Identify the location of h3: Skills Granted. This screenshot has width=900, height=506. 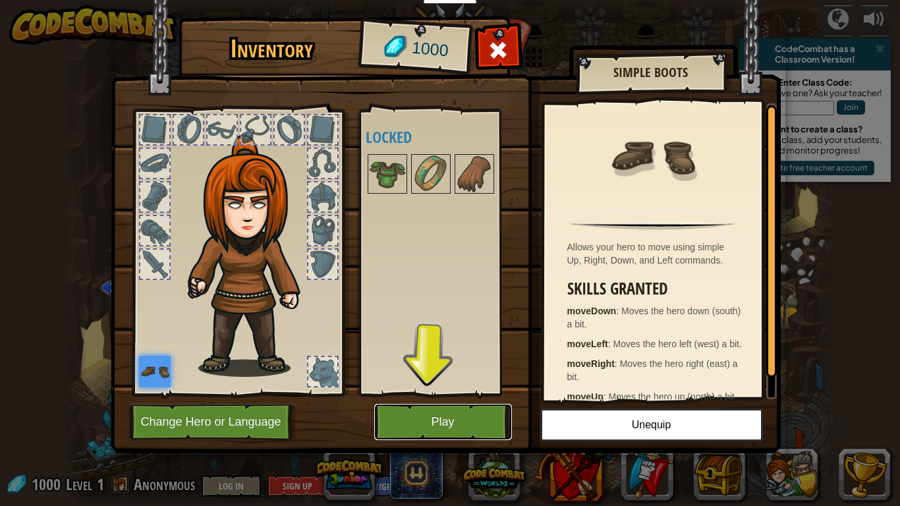
(655, 289).